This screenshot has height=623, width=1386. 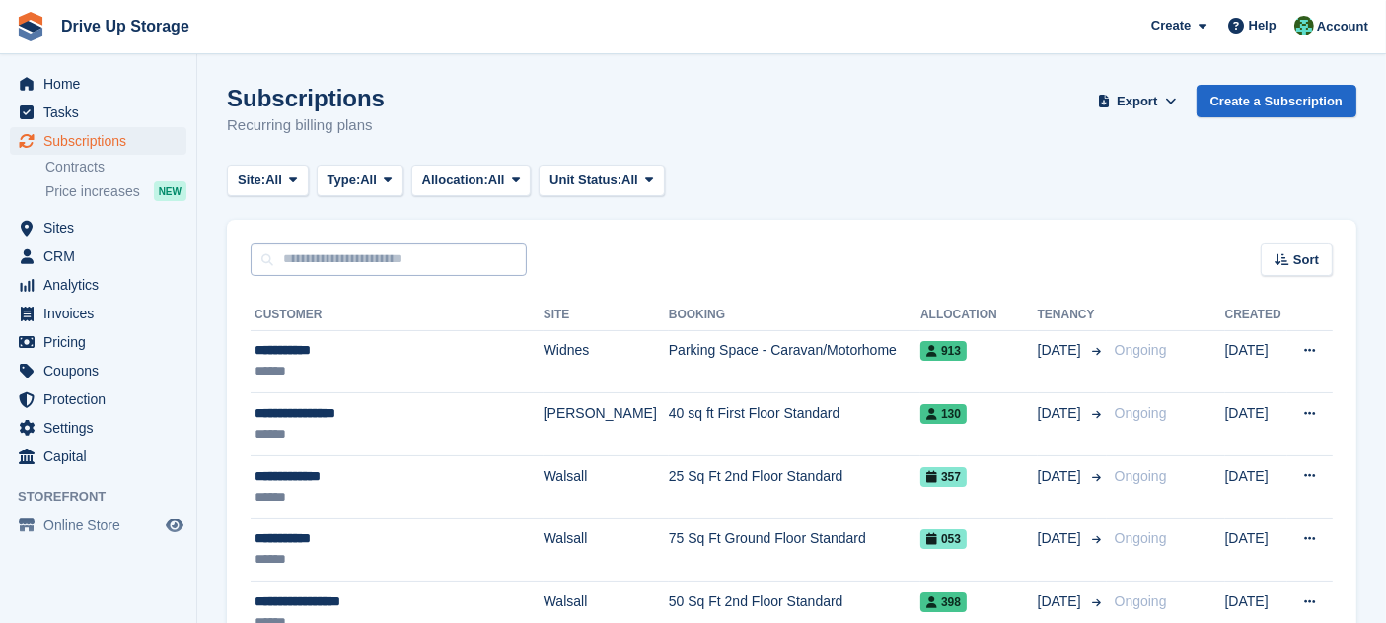 What do you see at coordinates (306, 125) in the screenshot?
I see `p: Recurring billing plans` at bounding box center [306, 125].